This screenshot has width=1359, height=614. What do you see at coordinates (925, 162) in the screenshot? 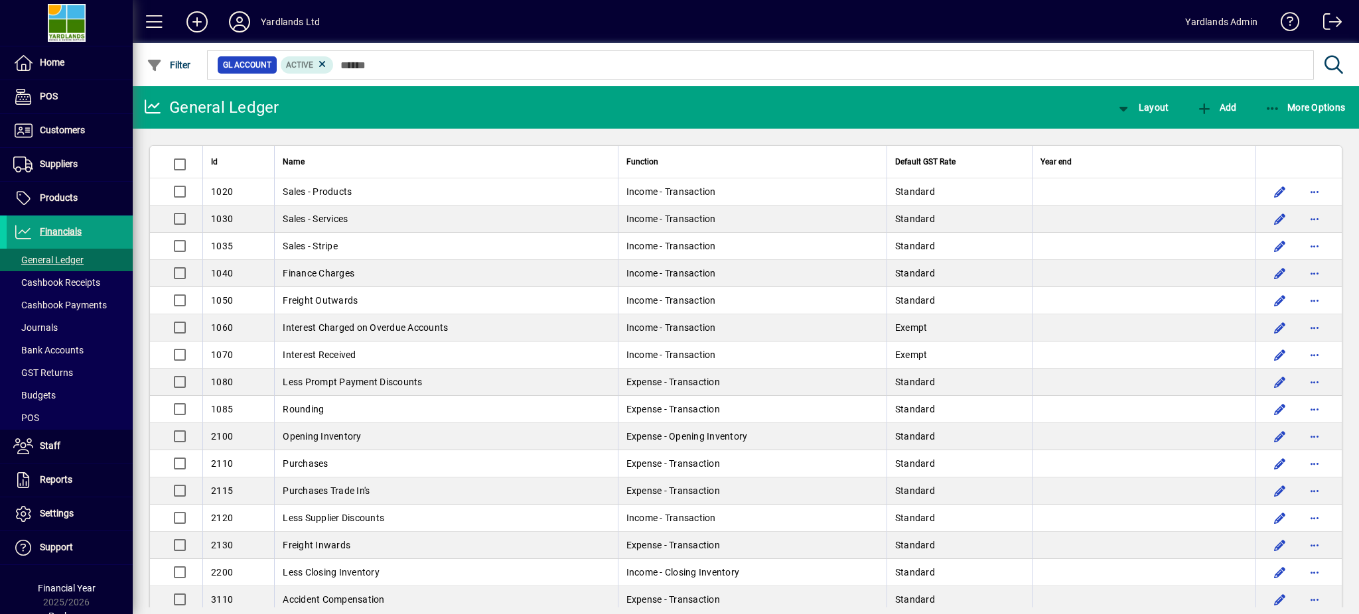
I see `span: Default GST Rate` at bounding box center [925, 162].